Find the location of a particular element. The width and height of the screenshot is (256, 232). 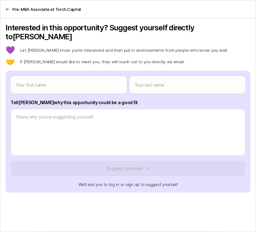

p: We’ll ask you to log in or sign up to suggest yourself is located at coordinates (128, 185).